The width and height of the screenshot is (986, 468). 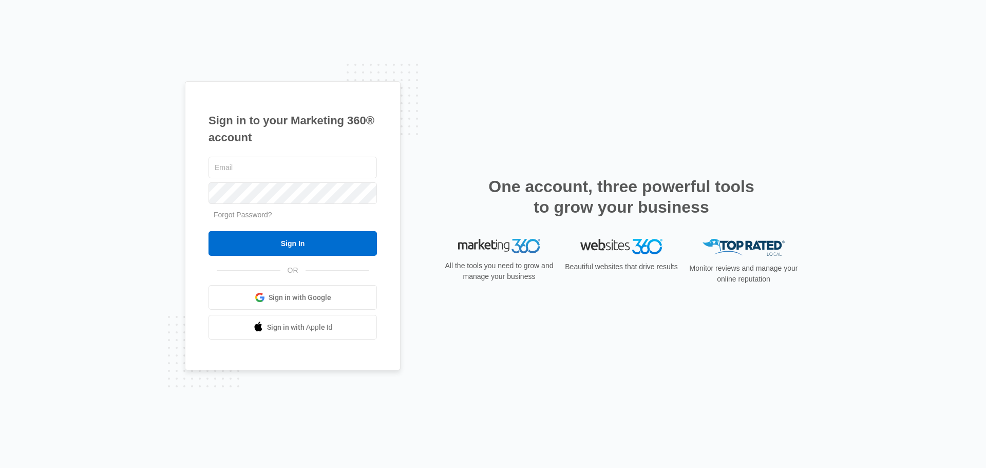 What do you see at coordinates (293, 244) in the screenshot?
I see `input: Sign In` at bounding box center [293, 244].